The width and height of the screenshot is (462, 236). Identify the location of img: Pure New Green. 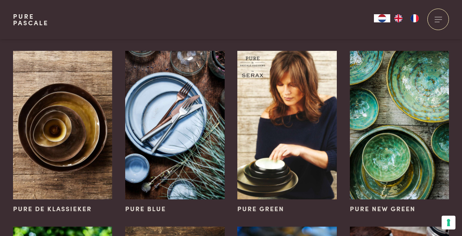
(399, 125).